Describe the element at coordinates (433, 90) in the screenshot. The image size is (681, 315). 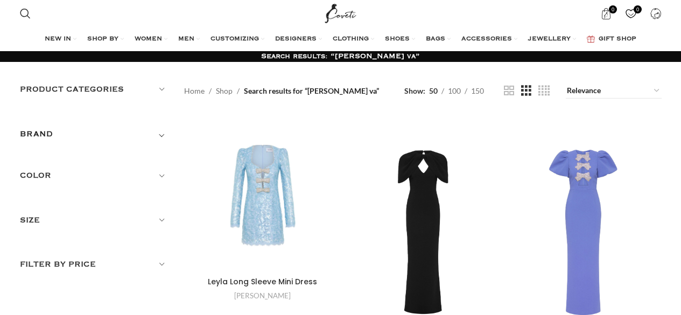
I see `span: 50` at that location.